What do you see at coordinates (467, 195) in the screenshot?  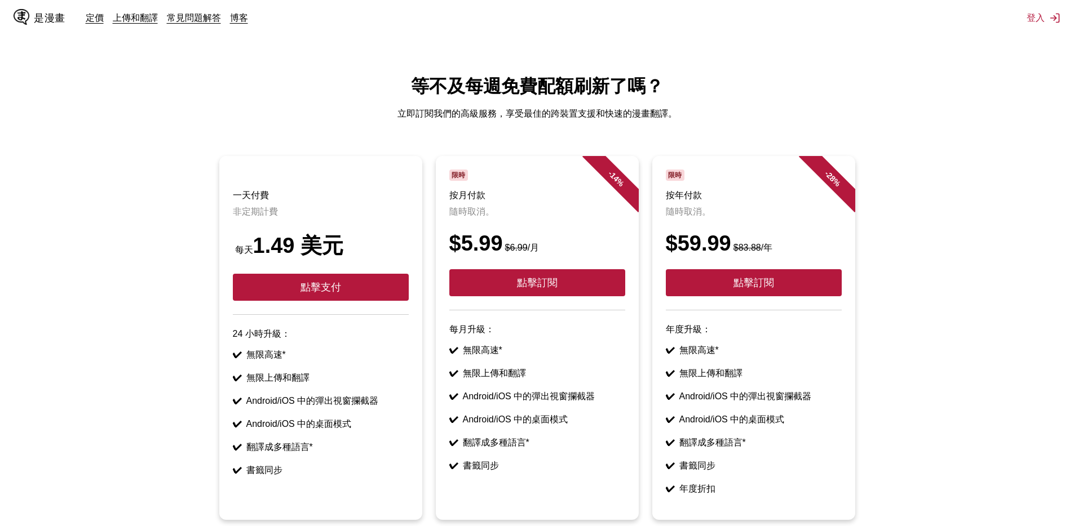 I see `font: 按月付款` at bounding box center [467, 195].